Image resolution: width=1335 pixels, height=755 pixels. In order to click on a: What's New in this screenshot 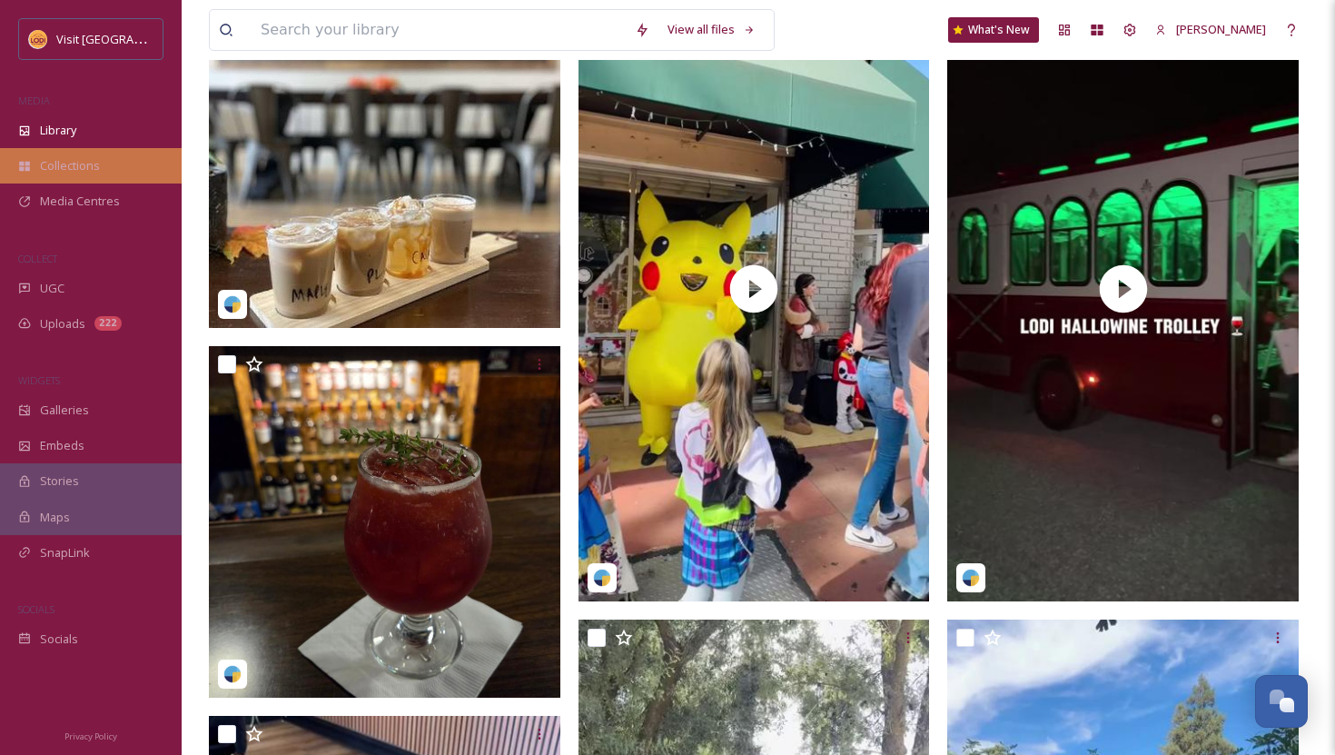, I will do `click(994, 30)`.